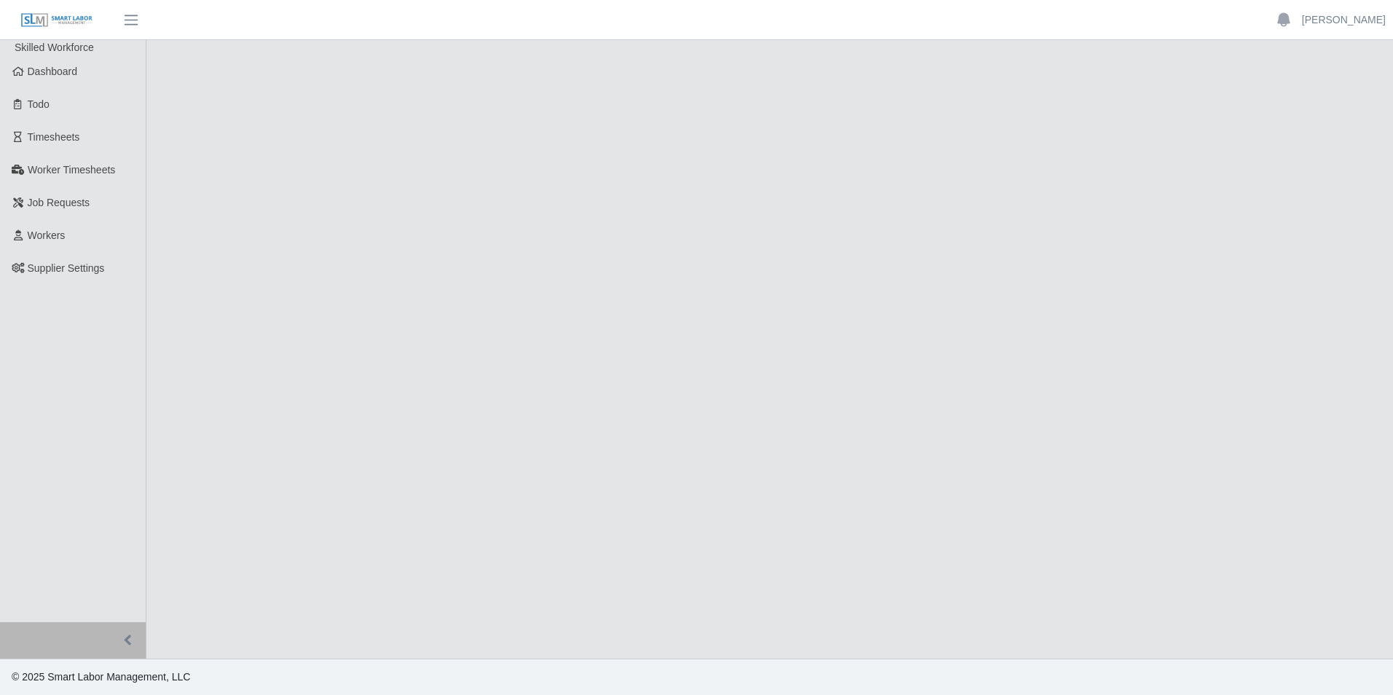 The height and width of the screenshot is (695, 1393). What do you see at coordinates (54, 137) in the screenshot?
I see `span: Timesheets` at bounding box center [54, 137].